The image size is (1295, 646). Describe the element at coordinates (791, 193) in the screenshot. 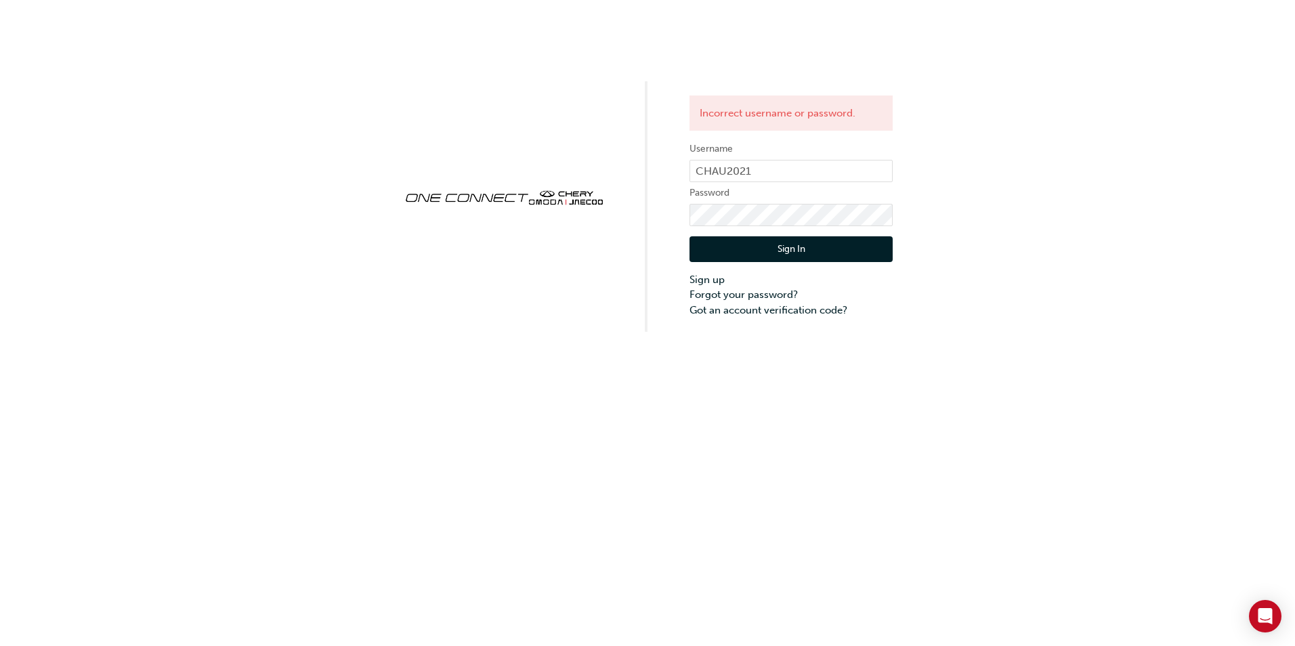

I see `label: Password` at that location.